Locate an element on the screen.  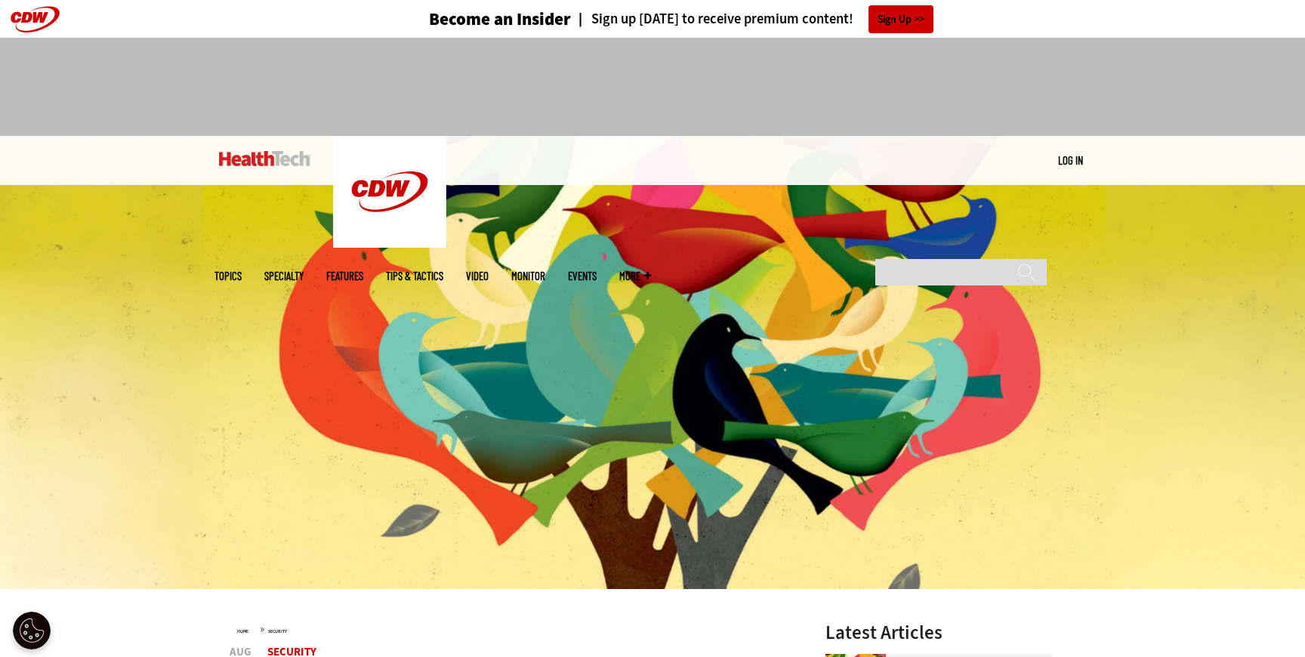
a: CDW is located at coordinates (390, 243).